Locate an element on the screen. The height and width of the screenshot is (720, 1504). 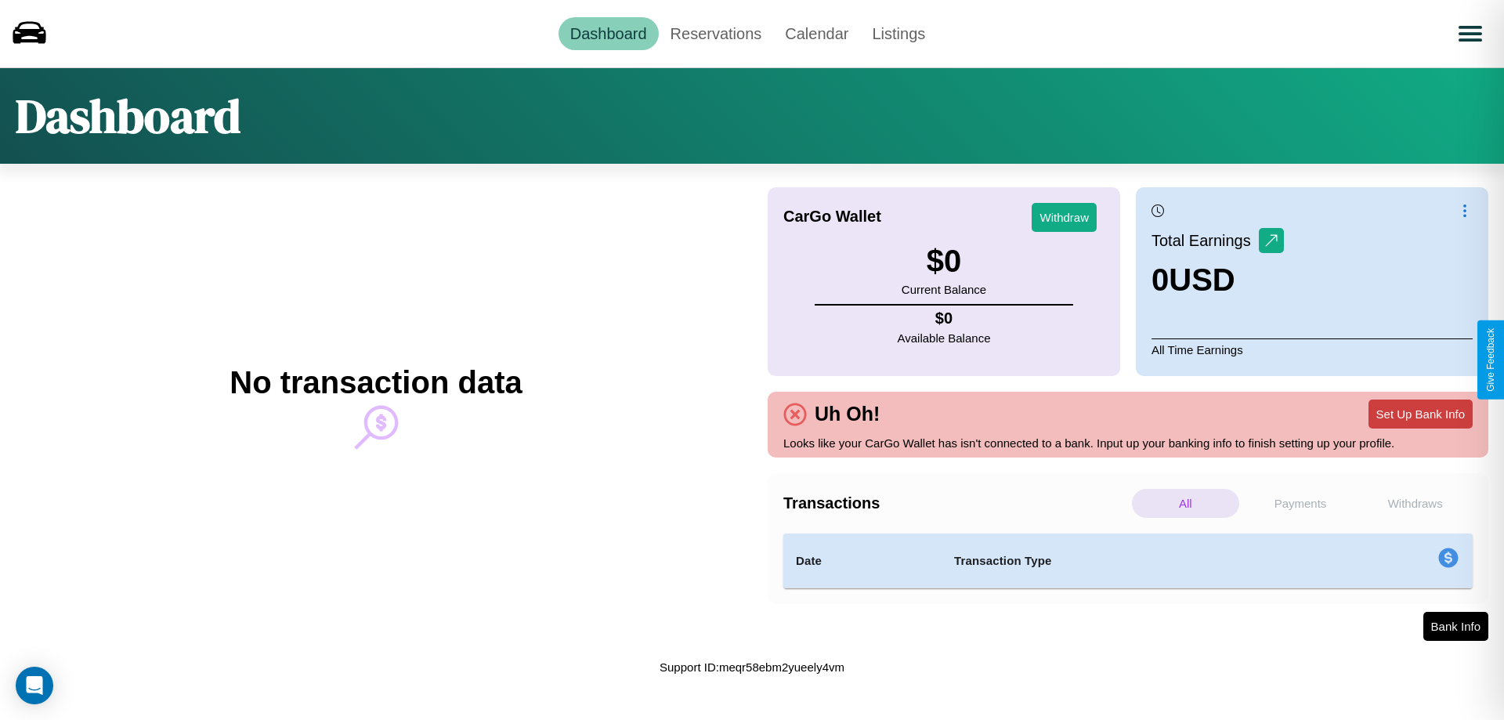
h3: 0 USD is located at coordinates (1217, 280).